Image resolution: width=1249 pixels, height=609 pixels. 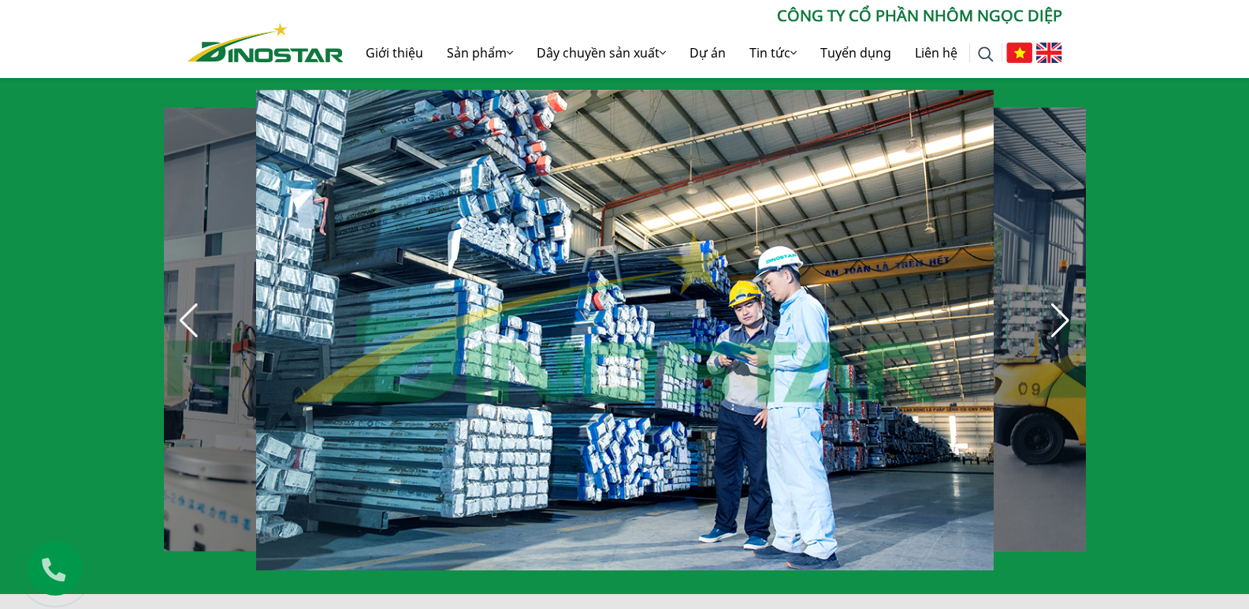 I want to click on a: Tin tức, so click(x=773, y=53).